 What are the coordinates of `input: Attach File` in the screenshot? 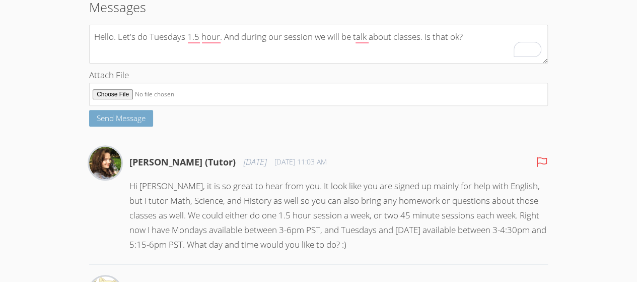 It's located at (318, 94).